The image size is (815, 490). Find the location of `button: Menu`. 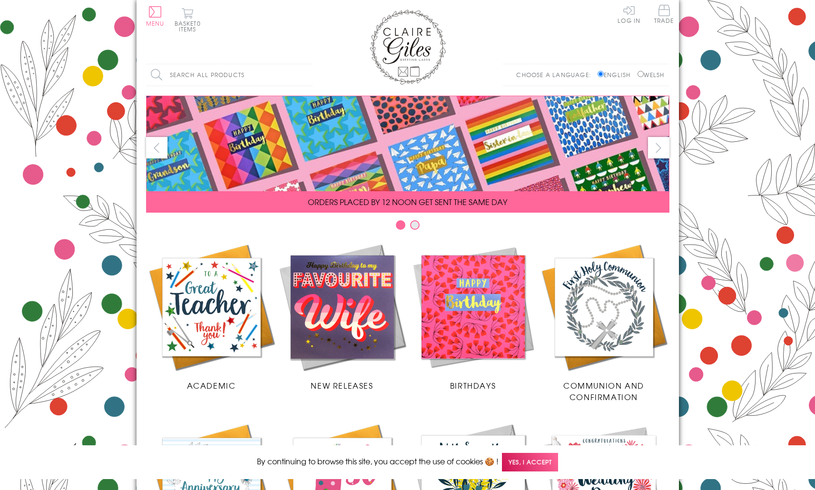

button: Menu is located at coordinates (155, 16).